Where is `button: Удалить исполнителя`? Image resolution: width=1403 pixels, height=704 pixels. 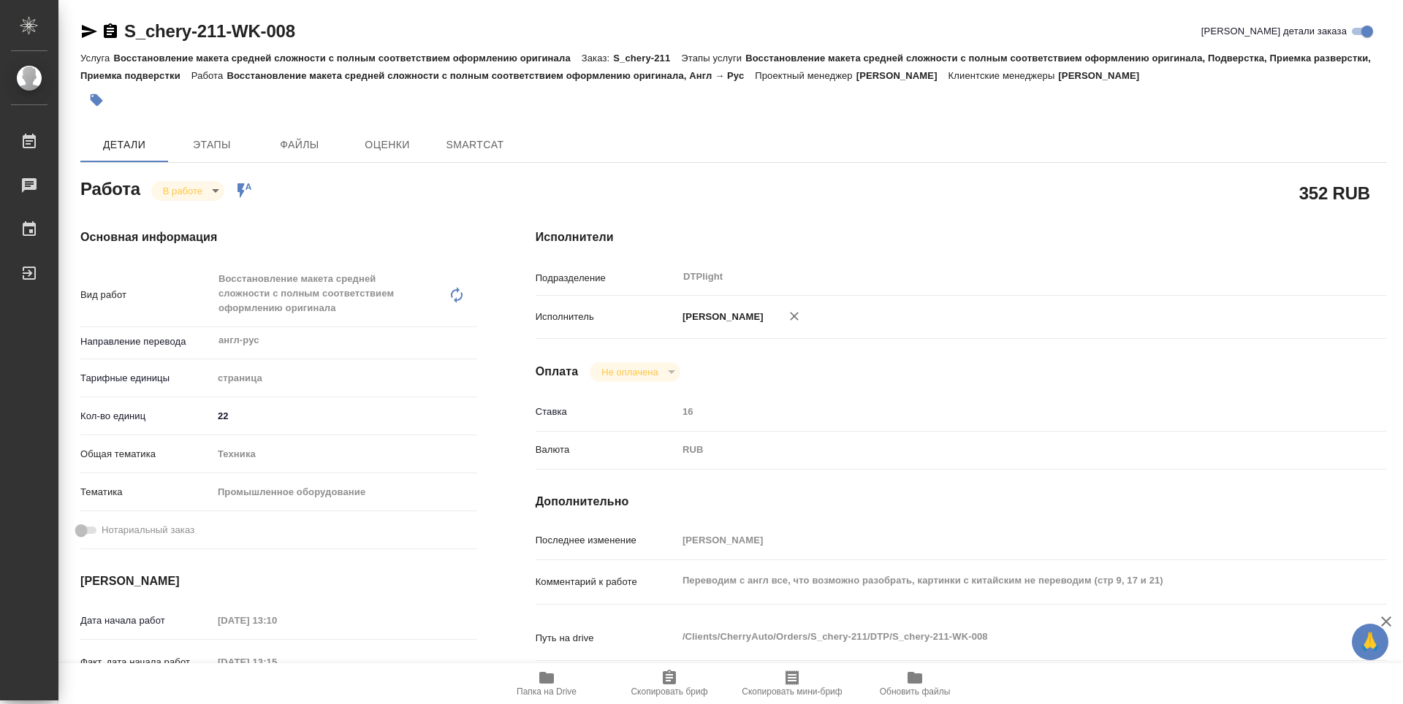
button: Удалить исполнителя is located at coordinates (794, 316).